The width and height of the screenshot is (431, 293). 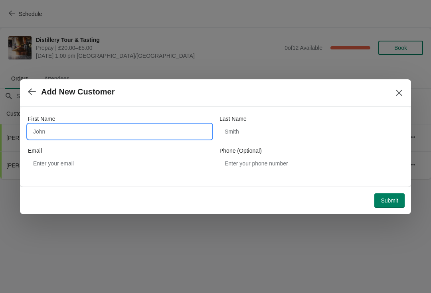 I want to click on input: Smith, so click(x=311, y=132).